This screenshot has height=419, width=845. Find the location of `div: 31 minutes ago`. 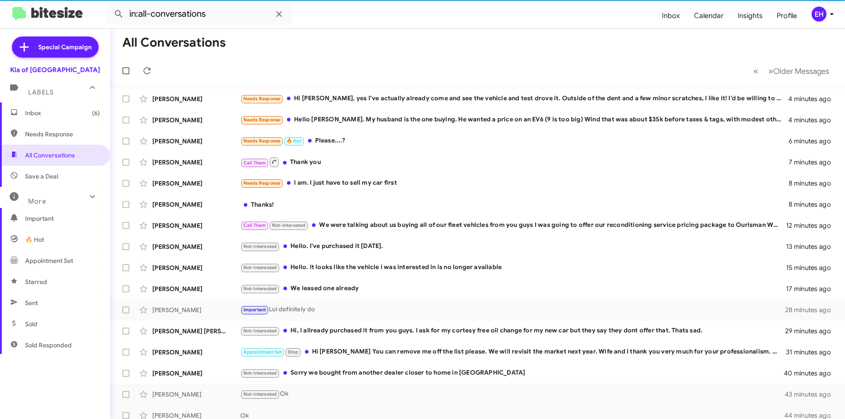

div: 31 minutes ago is located at coordinates (812, 353).